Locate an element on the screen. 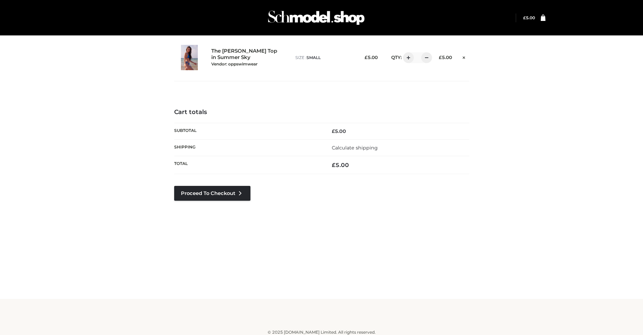 The height and width of the screenshot is (335, 643). span: SMALL is located at coordinates (313, 57).